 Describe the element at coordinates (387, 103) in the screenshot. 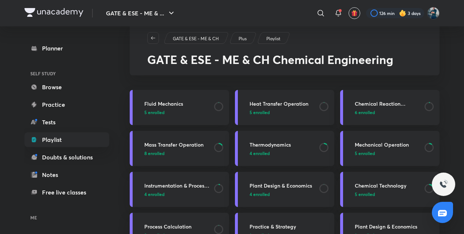

I see `h3: Chemical Reaction Engineering` at that location.